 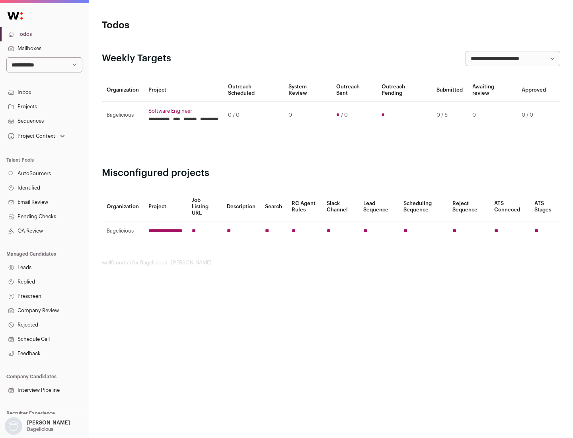 What do you see at coordinates (183, 111) in the screenshot?
I see `a: Software Engineer` at bounding box center [183, 111].